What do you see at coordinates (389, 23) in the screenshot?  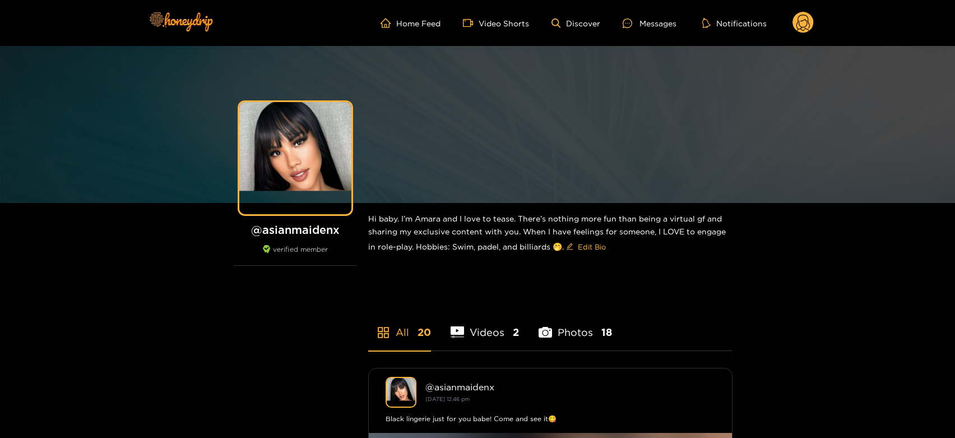 I see `span: home` at bounding box center [389, 23].